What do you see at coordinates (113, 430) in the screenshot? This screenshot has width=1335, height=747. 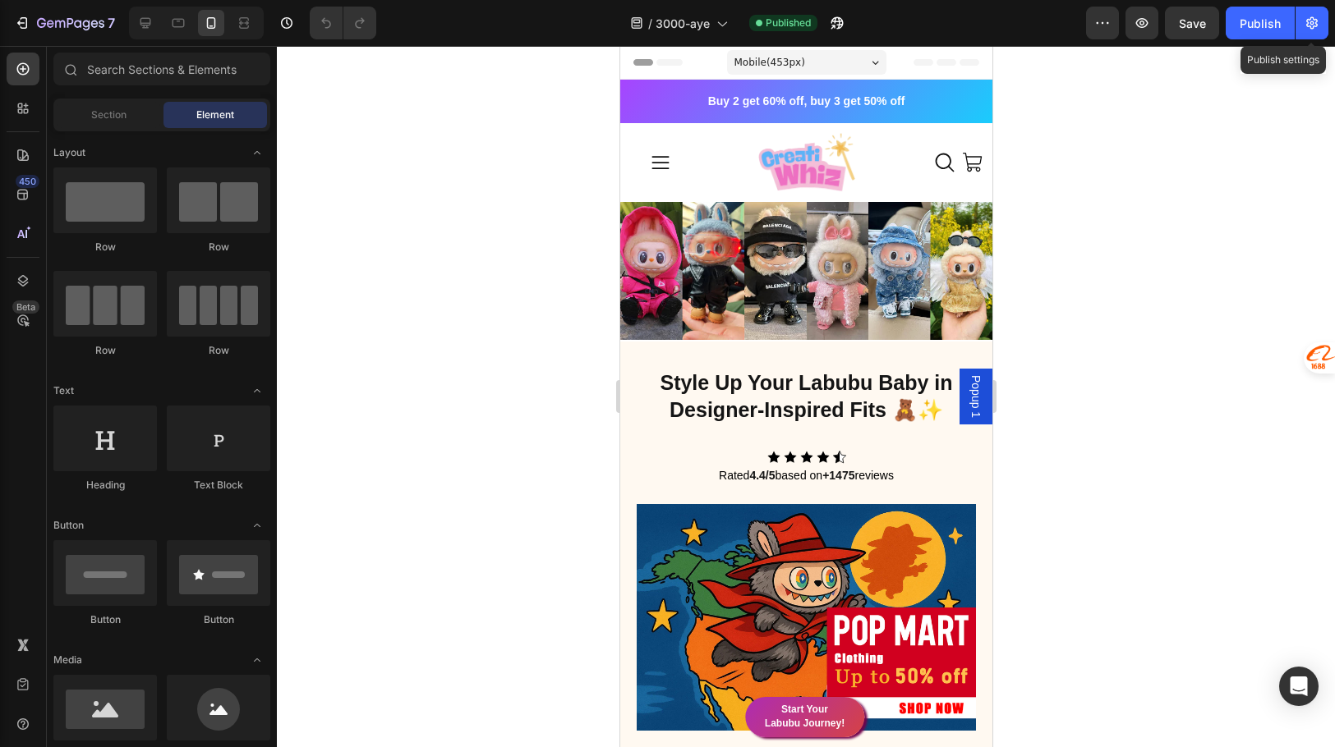 I see `span: Rated` at bounding box center [113, 430].